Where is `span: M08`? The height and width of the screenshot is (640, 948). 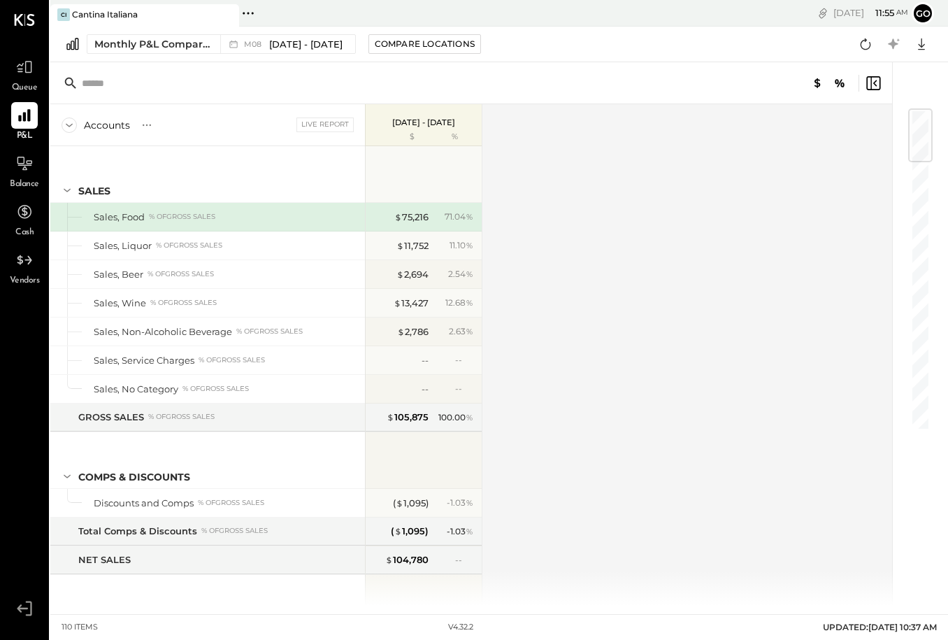
span: M08 is located at coordinates (254, 44).